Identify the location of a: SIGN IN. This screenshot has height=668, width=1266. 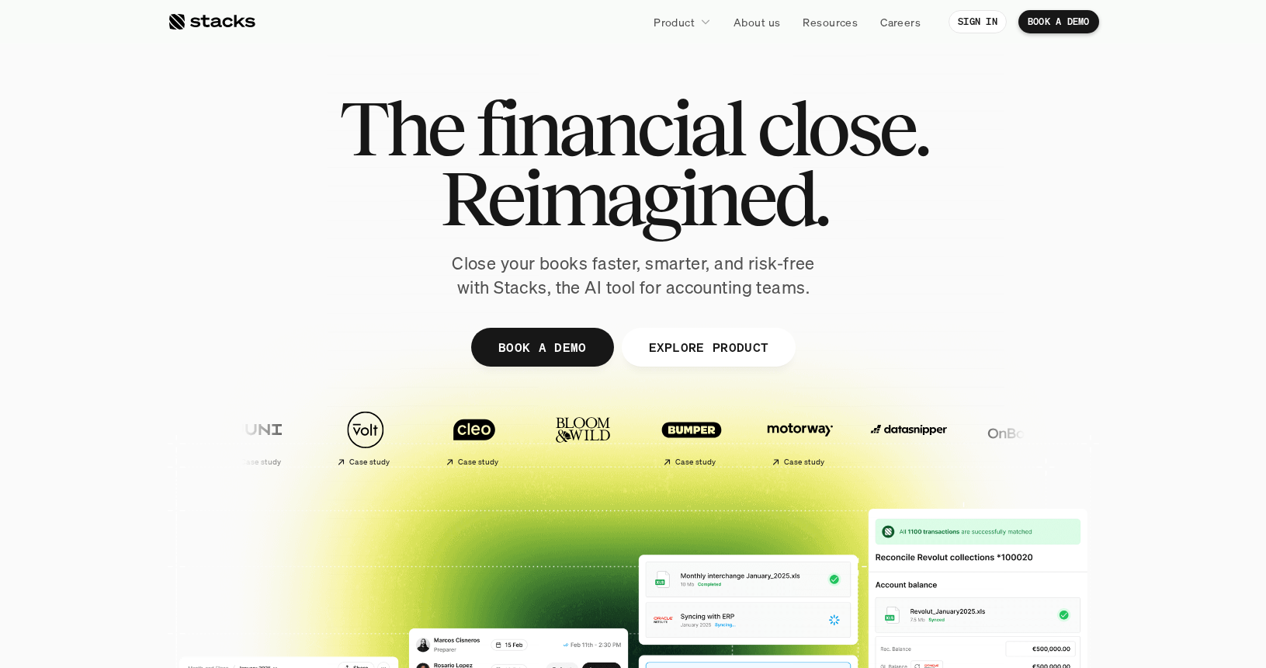
(977, 22).